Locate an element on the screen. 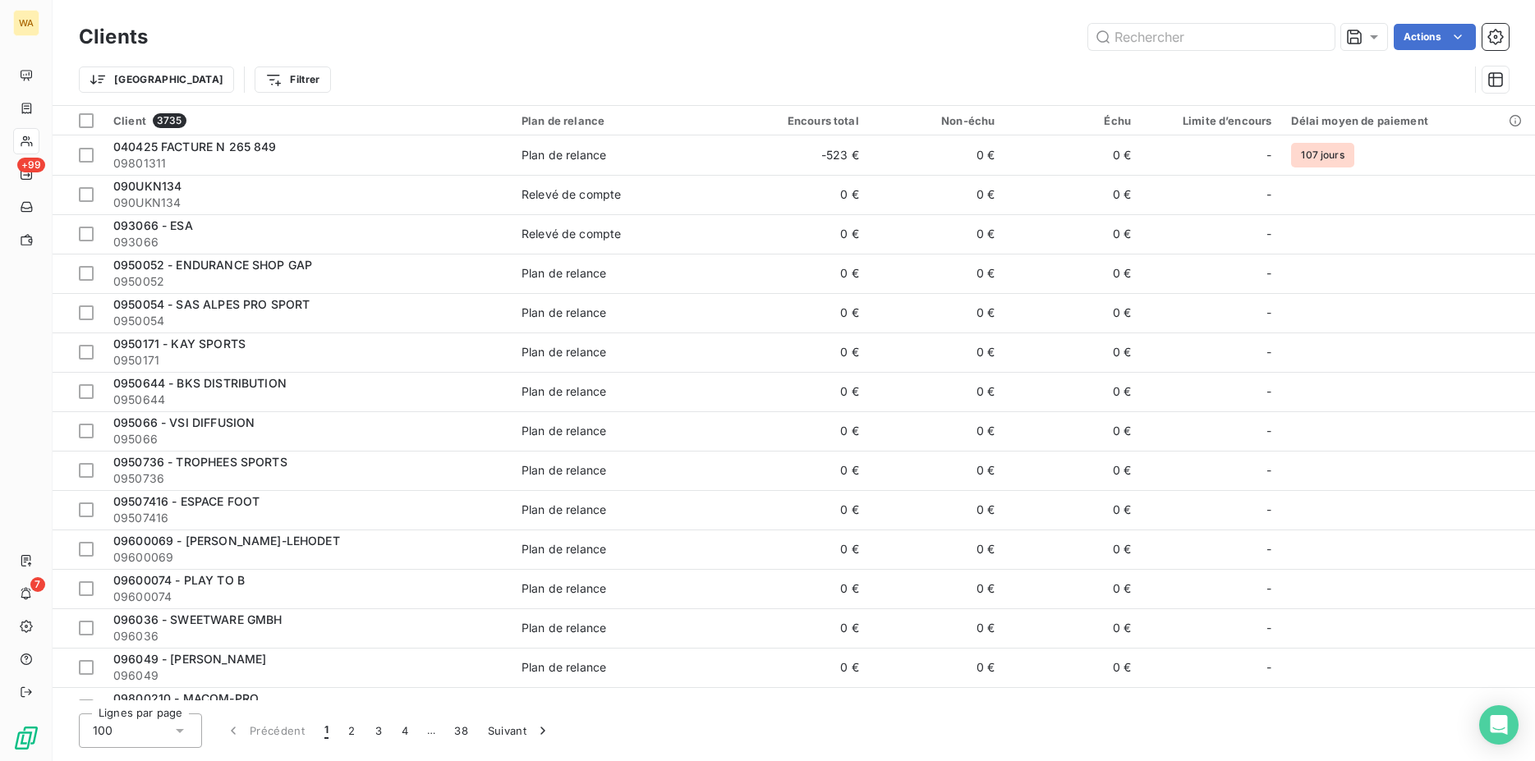 The width and height of the screenshot is (1535, 761). div: Échu is located at coordinates (1073, 121).